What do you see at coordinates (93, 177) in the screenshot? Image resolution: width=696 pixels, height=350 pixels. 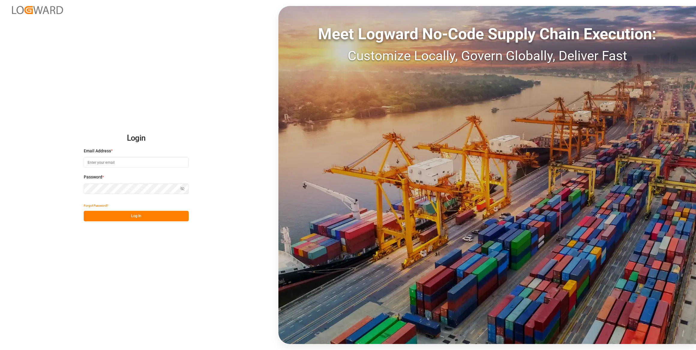 I see `span: Password` at bounding box center [93, 177].